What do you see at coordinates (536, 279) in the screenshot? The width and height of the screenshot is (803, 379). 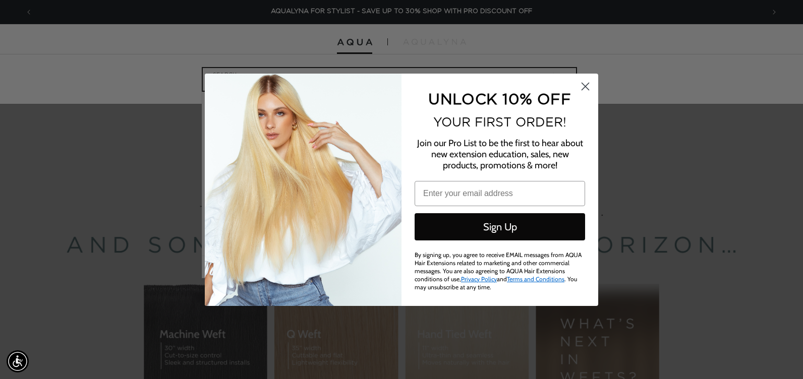 I see `a: Terms and Conditions` at bounding box center [536, 279].